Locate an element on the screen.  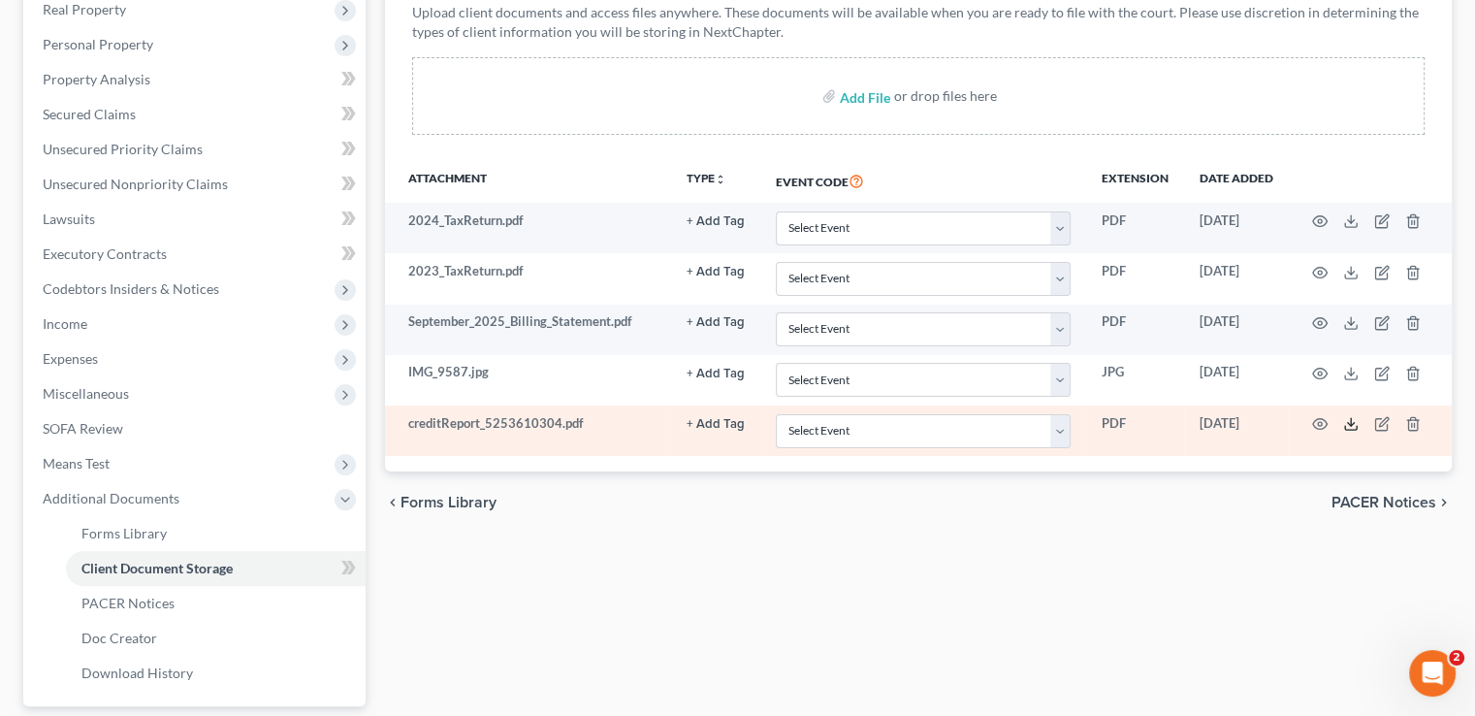
span: SOFA Review is located at coordinates (82, 428).